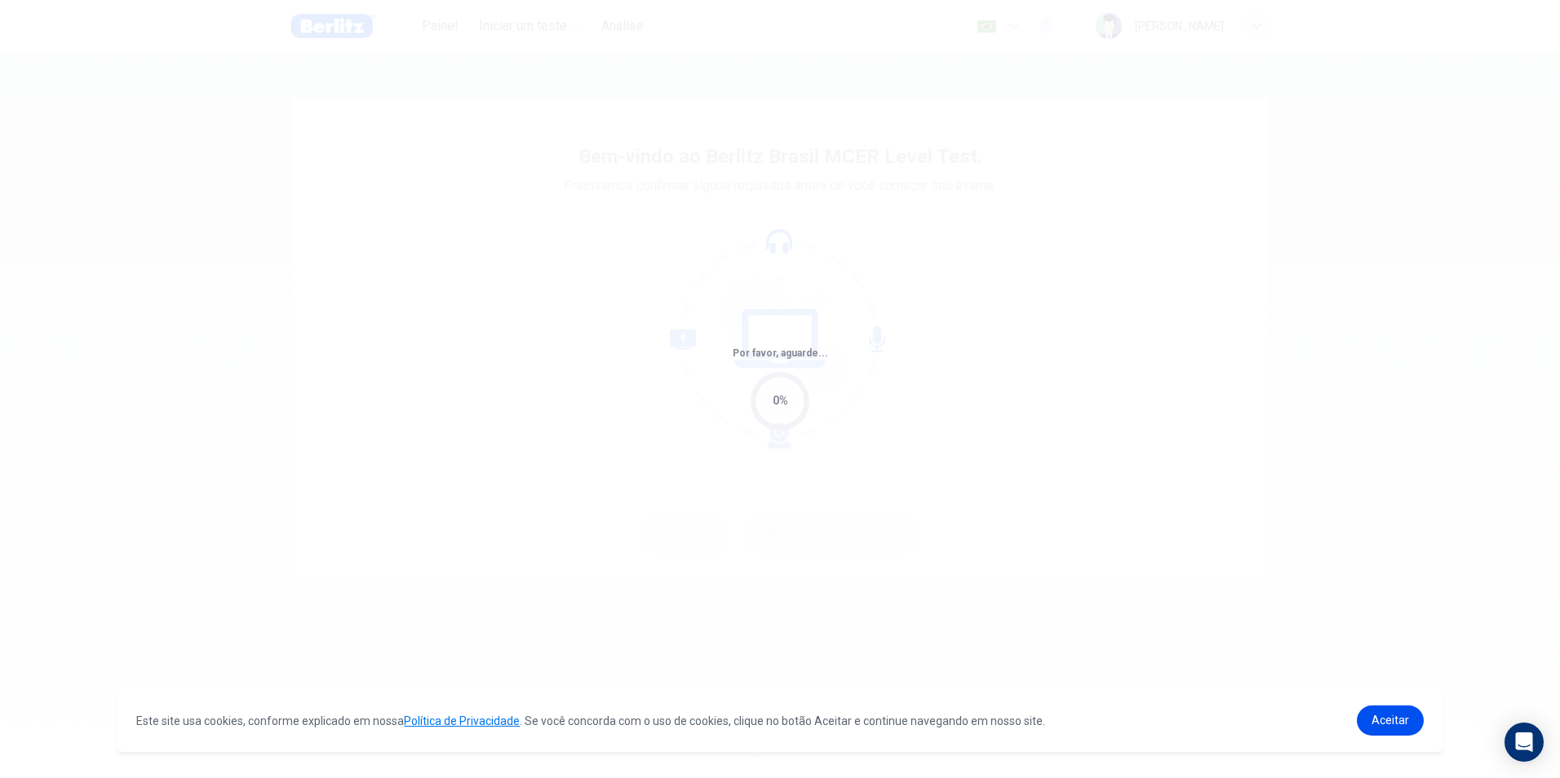 This screenshot has width=1560, height=778. Describe the element at coordinates (1390, 720) in the screenshot. I see `span: Aceitar` at that location.